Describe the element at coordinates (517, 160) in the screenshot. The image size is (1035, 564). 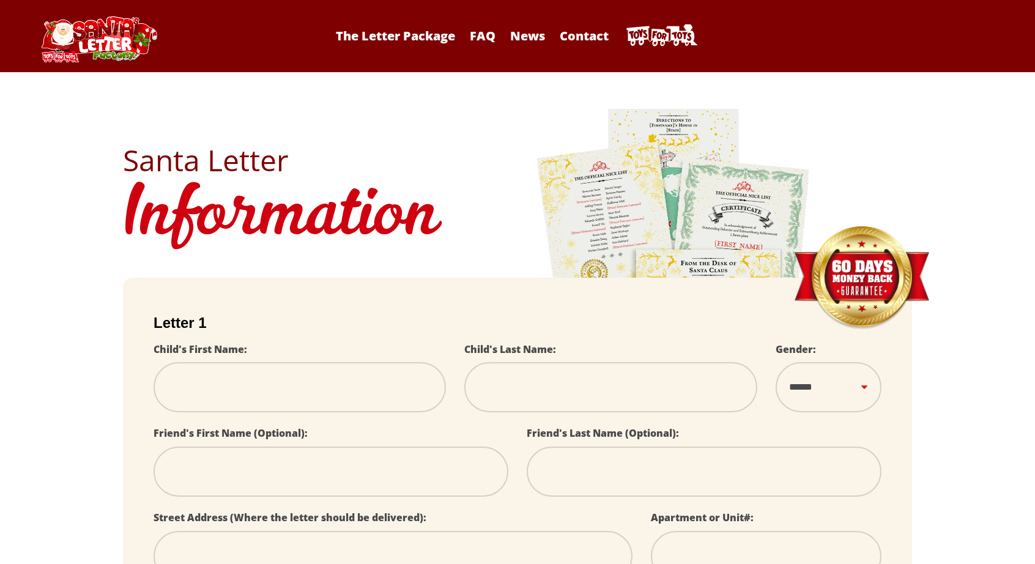
I see `h2: Santa Letter` at that location.